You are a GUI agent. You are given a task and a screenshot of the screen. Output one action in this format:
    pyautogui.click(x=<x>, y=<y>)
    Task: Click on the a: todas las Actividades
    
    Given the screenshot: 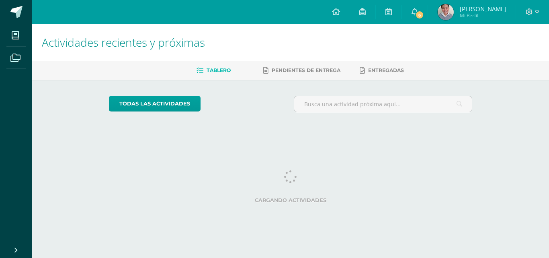 What is the action you would take?
    pyautogui.click(x=155, y=103)
    